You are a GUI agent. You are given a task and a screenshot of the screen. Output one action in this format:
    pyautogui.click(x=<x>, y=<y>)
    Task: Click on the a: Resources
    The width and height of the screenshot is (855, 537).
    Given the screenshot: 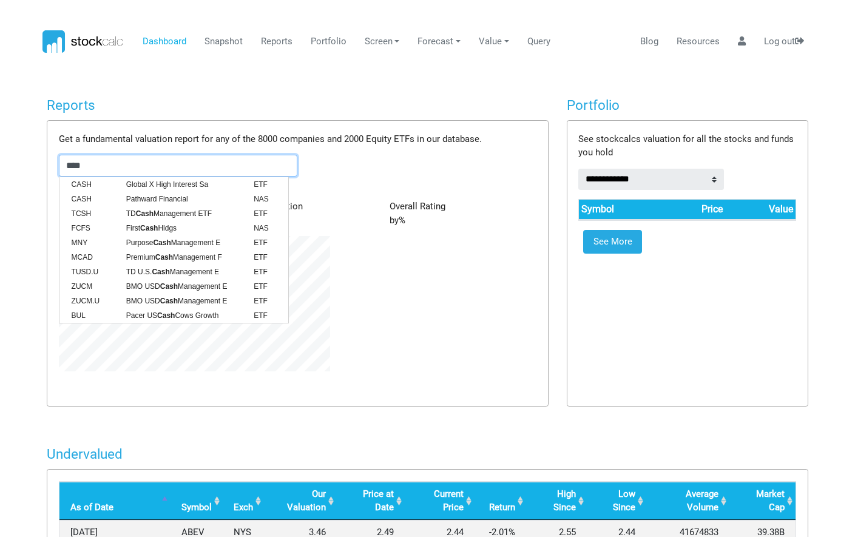 What is the action you would take?
    pyautogui.click(x=697, y=42)
    